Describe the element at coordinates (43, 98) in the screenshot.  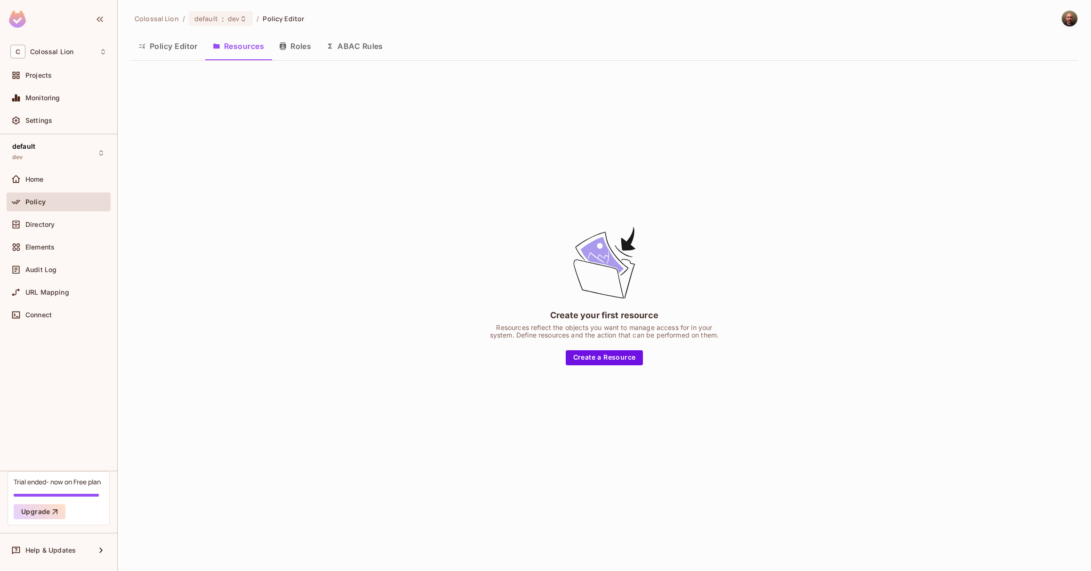
I see `span: Monitoring` at that location.